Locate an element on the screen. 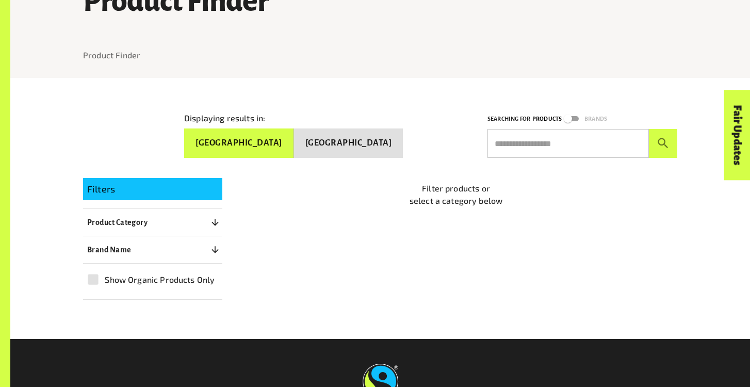  p: Products is located at coordinates (547, 119).